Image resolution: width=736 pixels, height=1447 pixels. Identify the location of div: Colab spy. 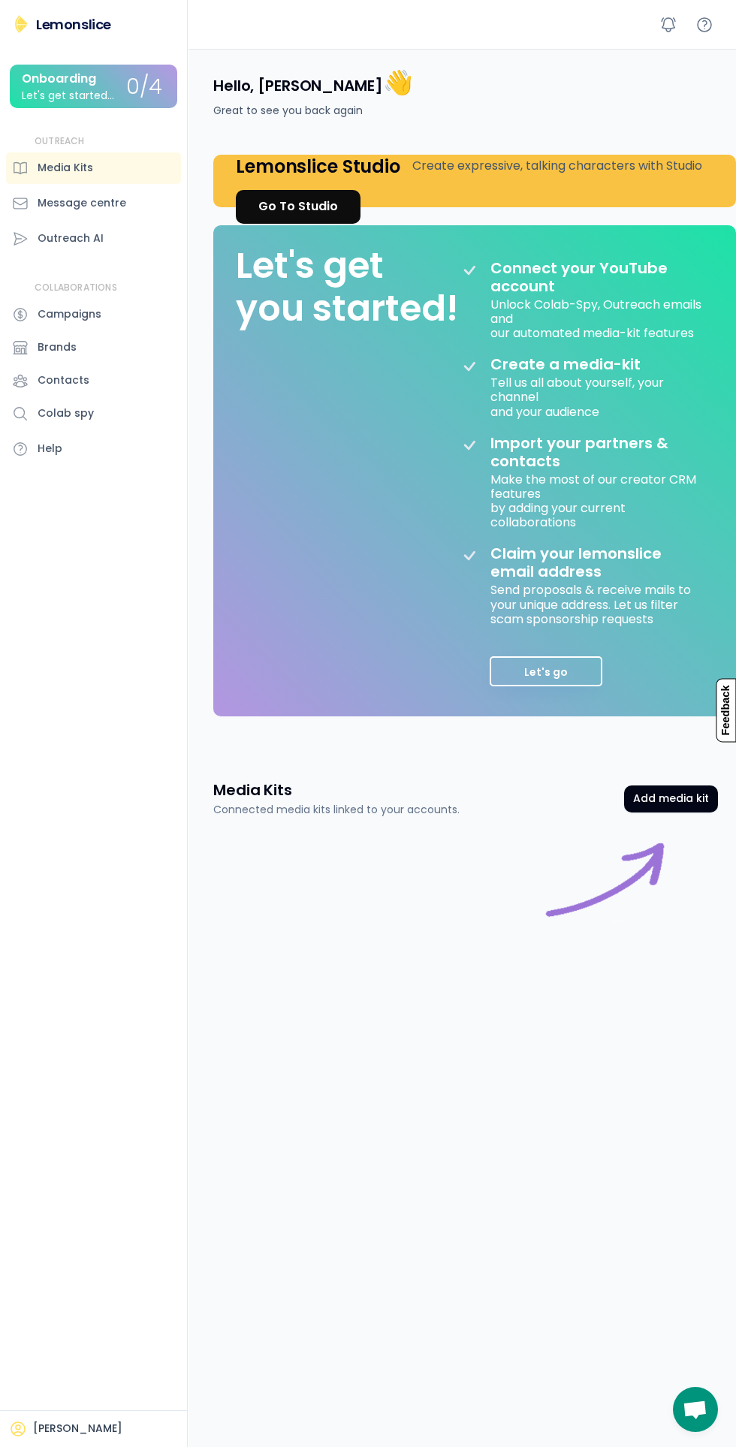
(65, 413).